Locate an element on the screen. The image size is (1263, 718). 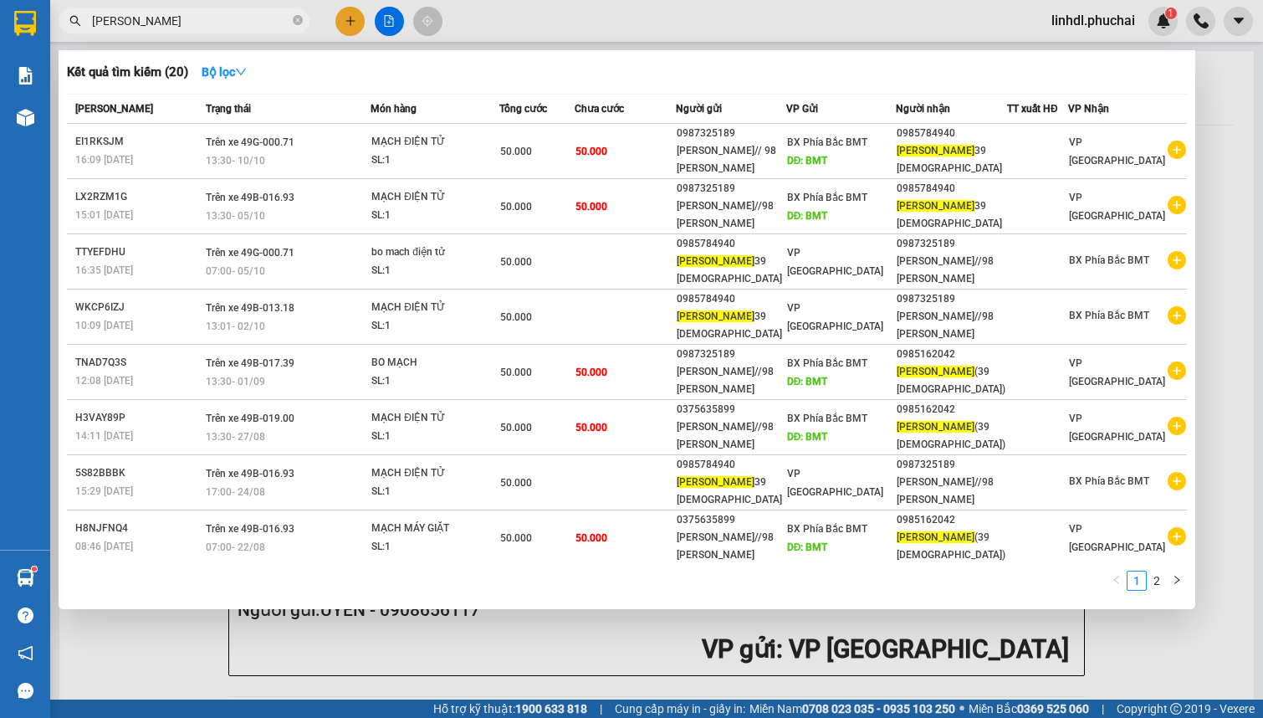
div: BO MẠCH is located at coordinates (434, 363).